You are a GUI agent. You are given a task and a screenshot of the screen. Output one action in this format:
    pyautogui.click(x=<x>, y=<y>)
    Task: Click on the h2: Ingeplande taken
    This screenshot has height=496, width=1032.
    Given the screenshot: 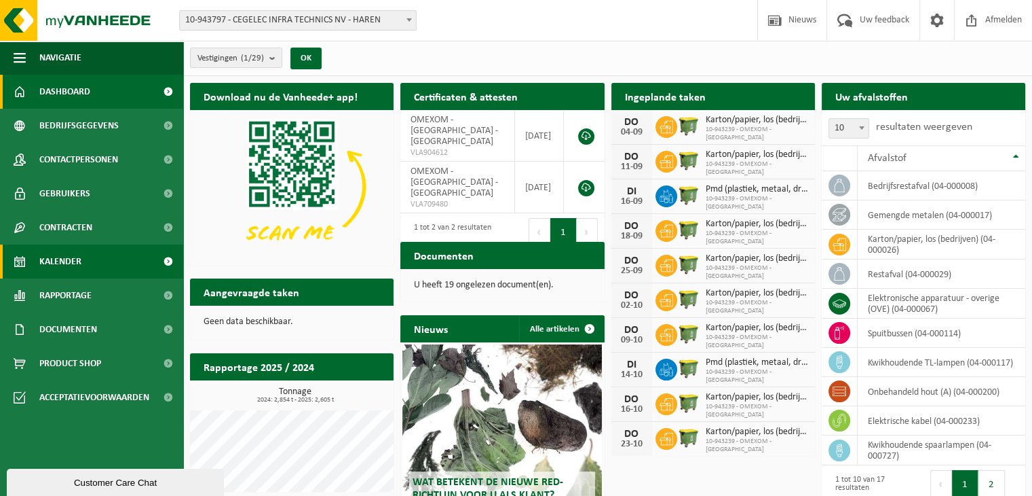 What is the action you would take?
    pyautogui.click(x=665, y=96)
    